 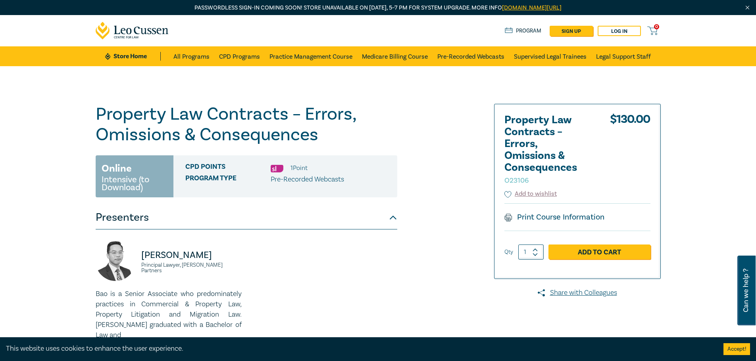 I want to click on p: Pre-Recorded Webcasts, so click(x=307, y=180).